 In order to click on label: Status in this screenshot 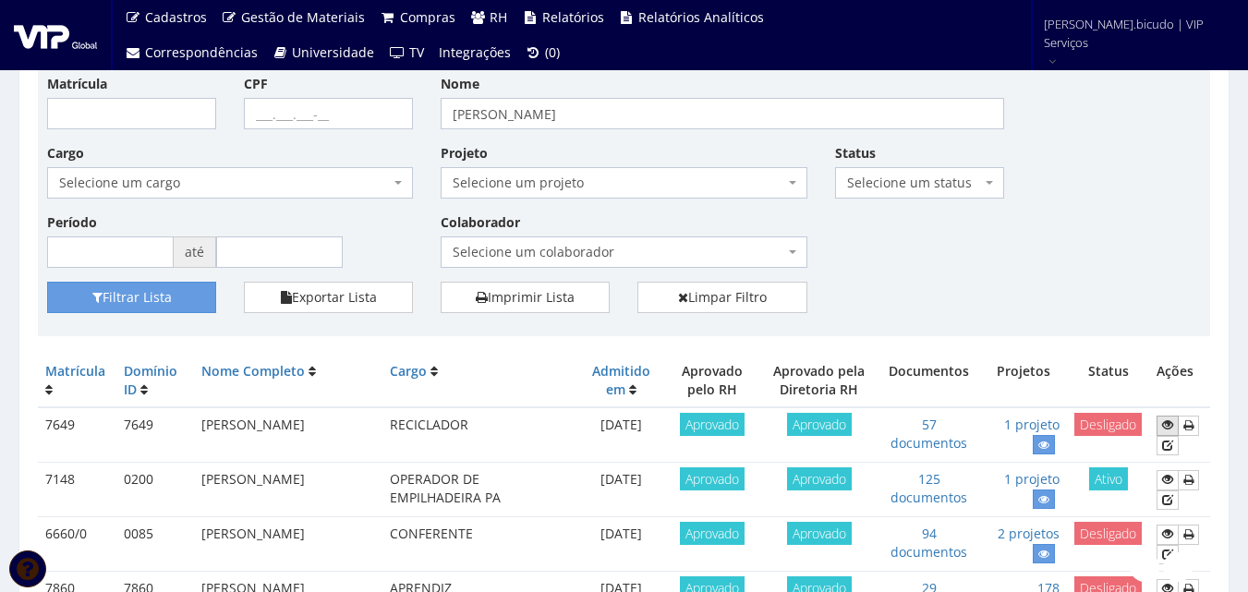, I will do `click(855, 153)`.